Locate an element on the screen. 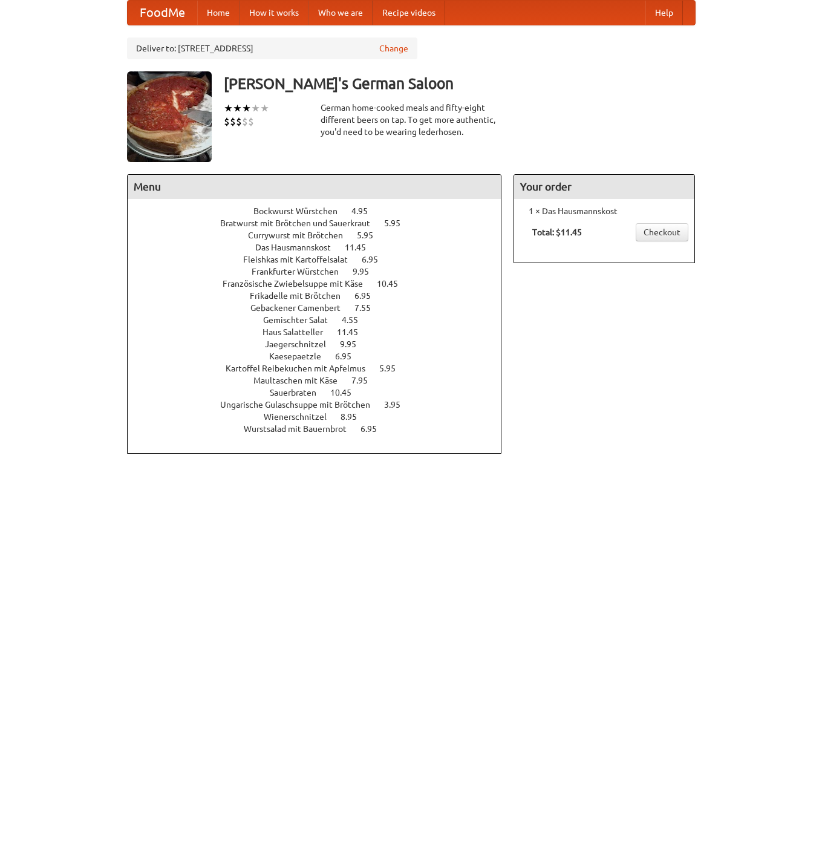 This screenshot has width=822, height=856. span: Sauerbraten is located at coordinates (299, 393).